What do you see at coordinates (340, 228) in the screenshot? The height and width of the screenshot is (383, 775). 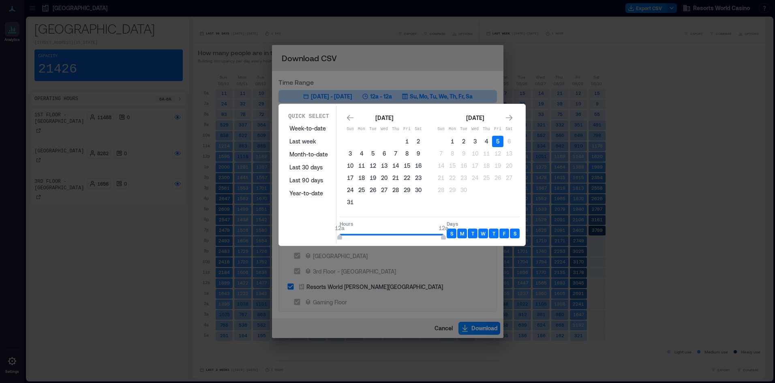 I see `span: 12a` at bounding box center [340, 228].